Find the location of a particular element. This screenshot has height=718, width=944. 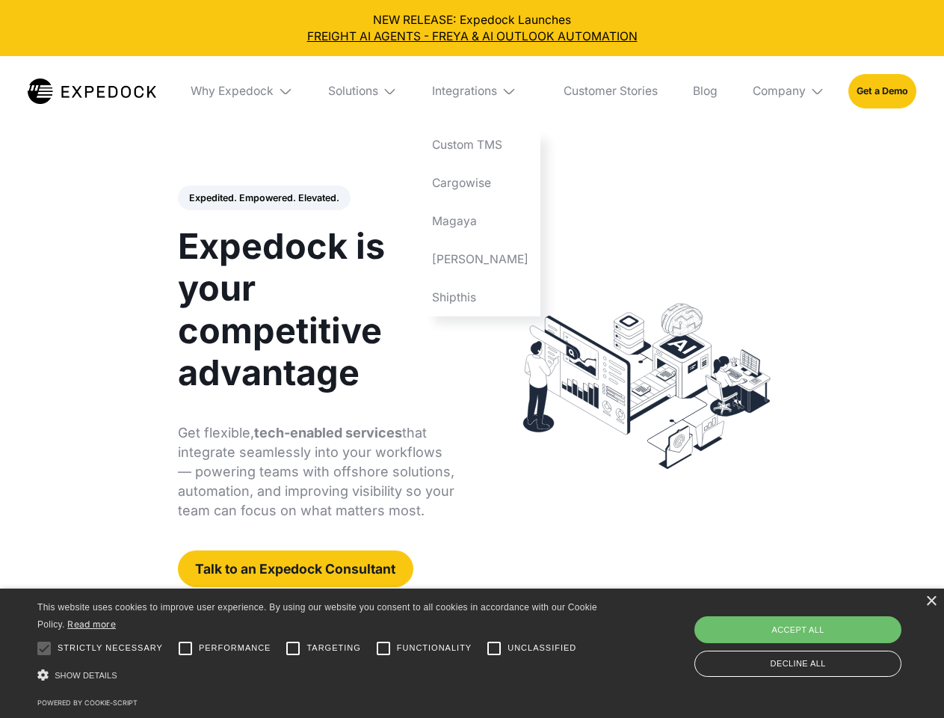

a: Shipthis is located at coordinates (481, 297).